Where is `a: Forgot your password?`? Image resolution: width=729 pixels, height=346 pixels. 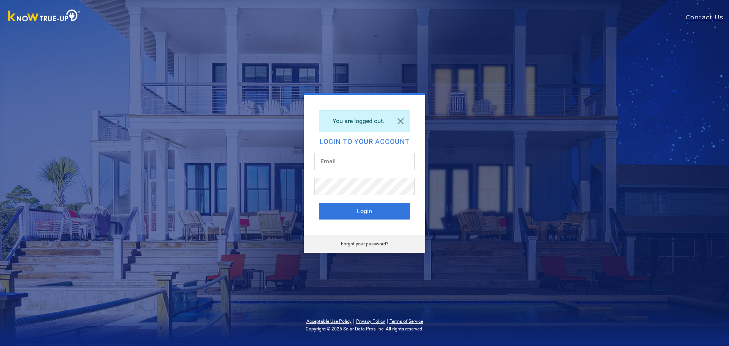
a: Forgot your password? is located at coordinates (364, 244).